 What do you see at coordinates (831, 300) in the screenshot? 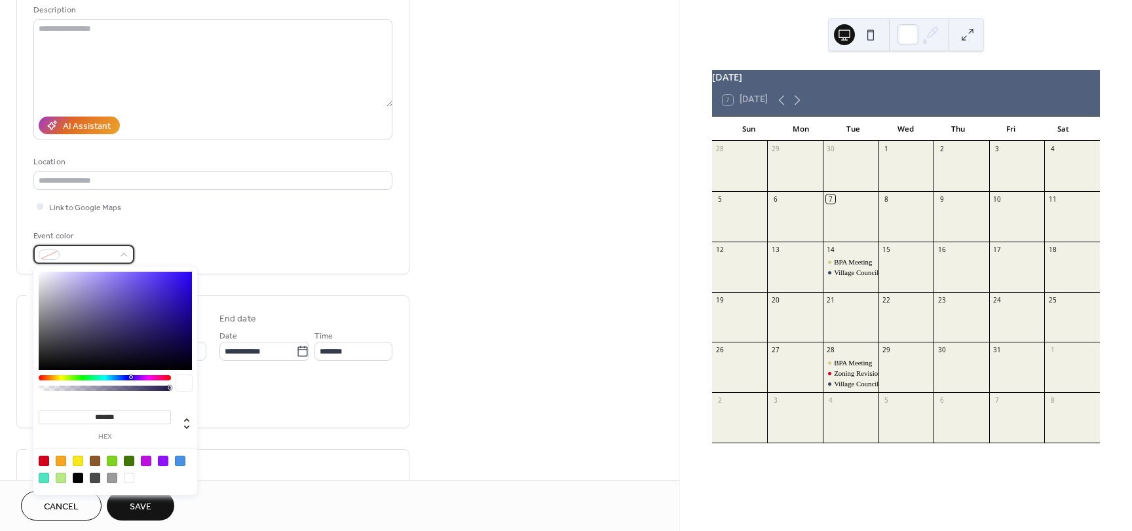
I see `div: 21` at bounding box center [831, 300].